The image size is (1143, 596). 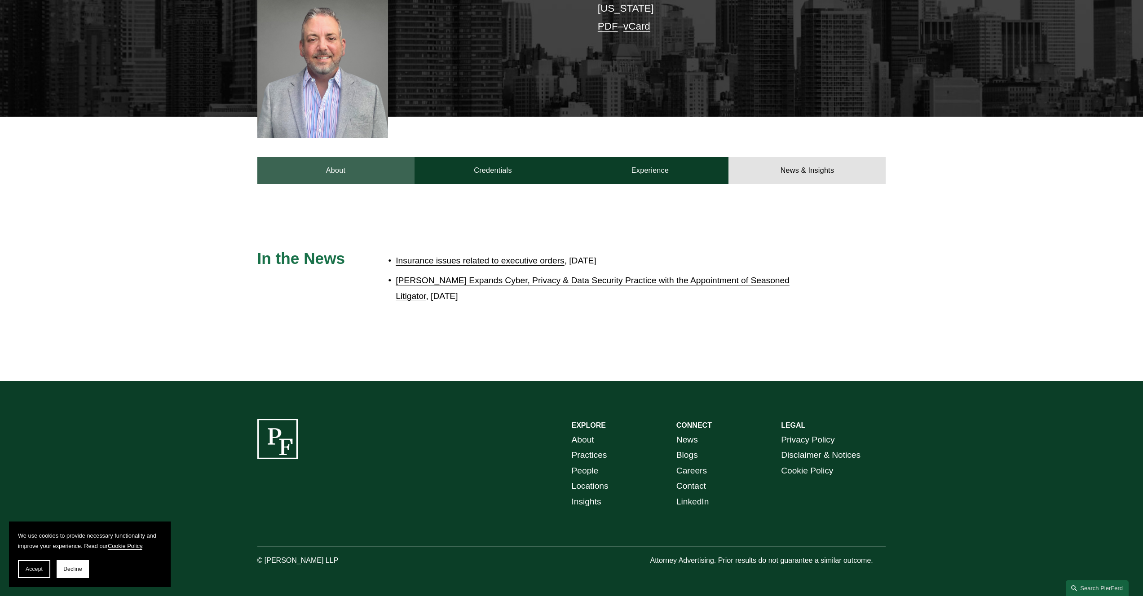 I want to click on a: Search this site, so click(x=1097, y=588).